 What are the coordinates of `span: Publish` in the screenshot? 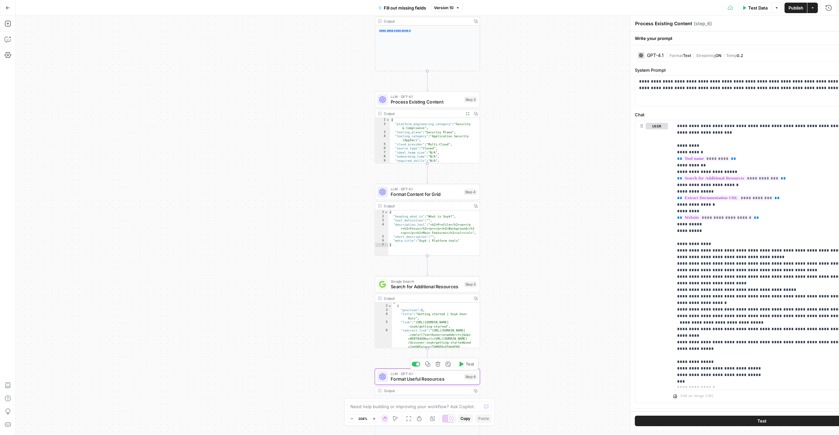 It's located at (795, 8).